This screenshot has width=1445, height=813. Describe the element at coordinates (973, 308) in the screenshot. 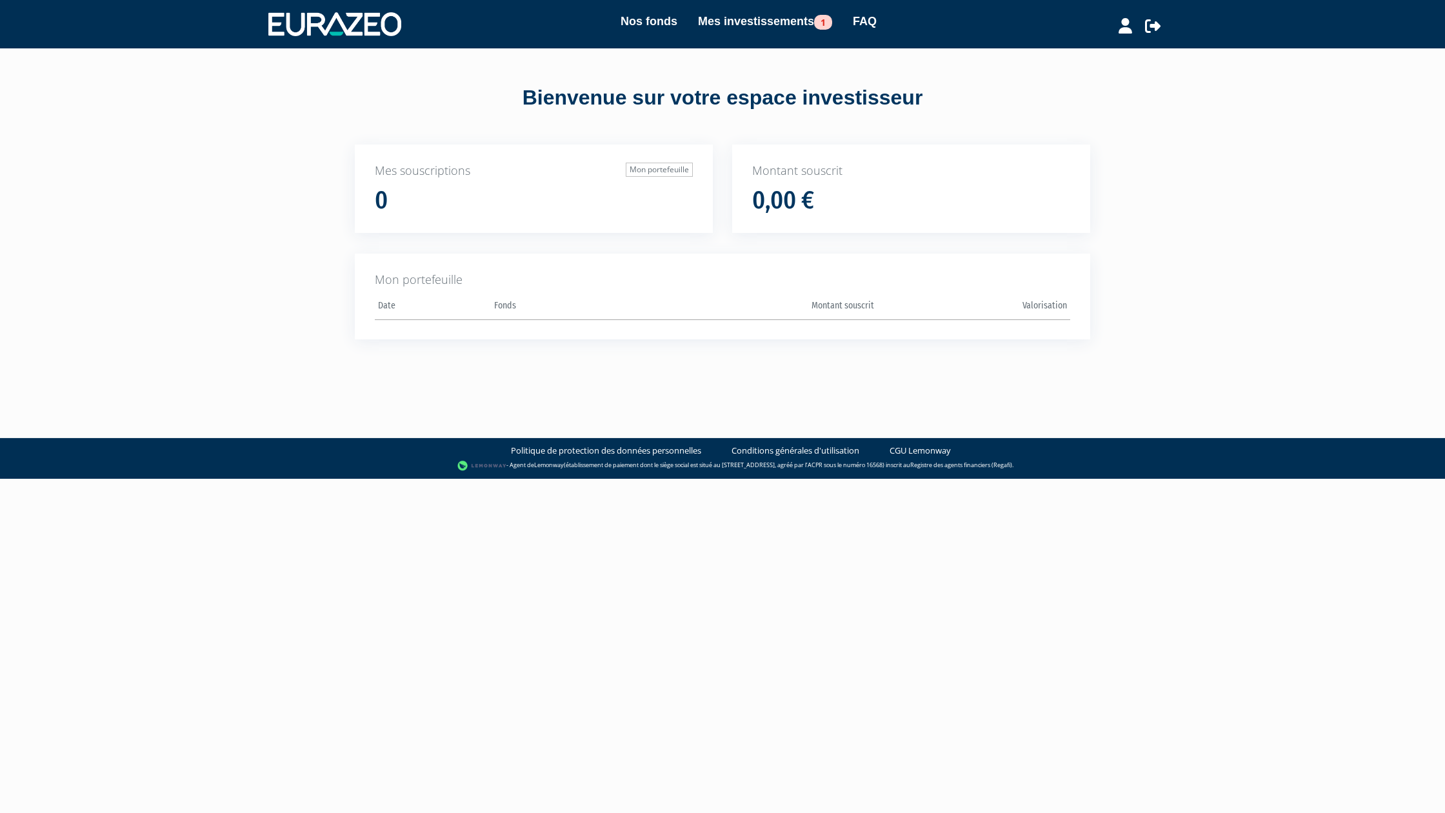

I see `th: Valorisation` at that location.